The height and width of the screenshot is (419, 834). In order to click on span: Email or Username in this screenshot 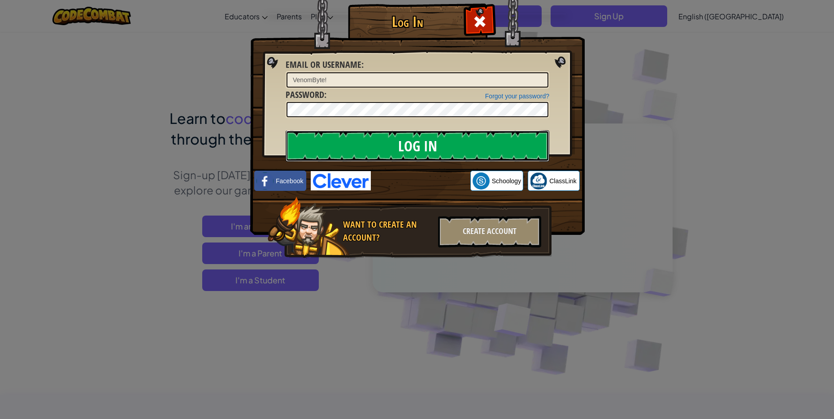, I will do `click(323, 64)`.